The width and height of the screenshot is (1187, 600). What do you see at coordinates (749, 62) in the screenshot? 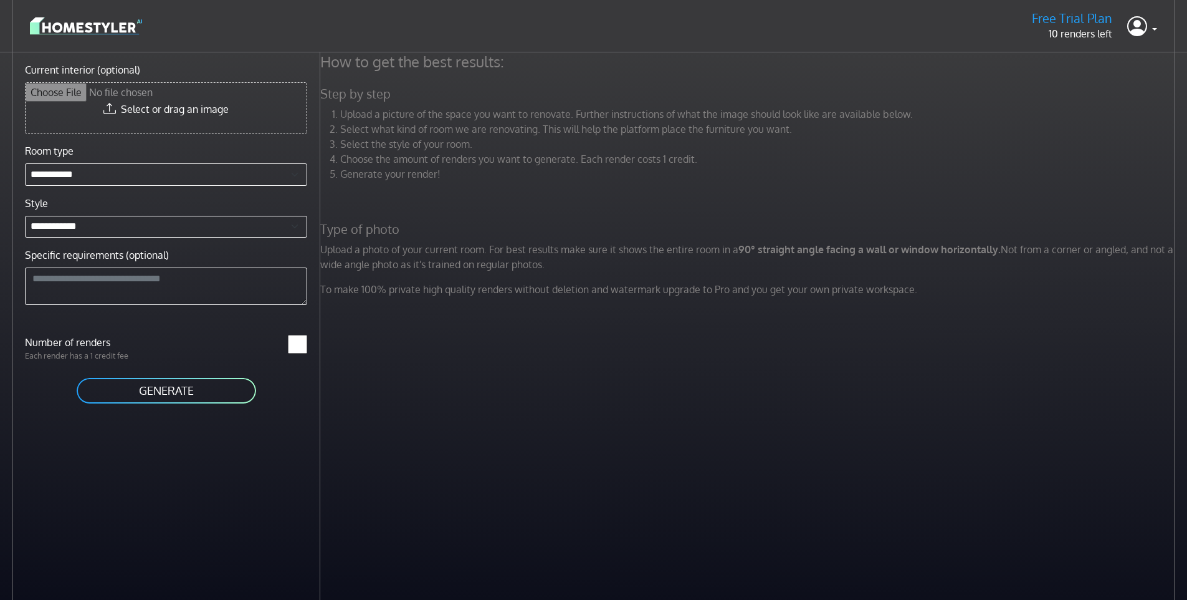
I see `h4: How to get the best results:` at bounding box center [749, 62].